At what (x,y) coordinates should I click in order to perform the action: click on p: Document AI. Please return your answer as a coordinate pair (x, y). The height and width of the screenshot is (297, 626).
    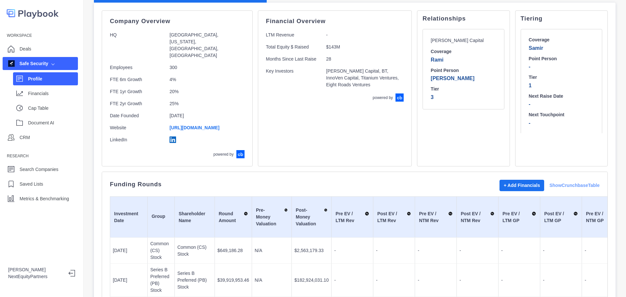
    Looking at the image, I should click on (53, 123).